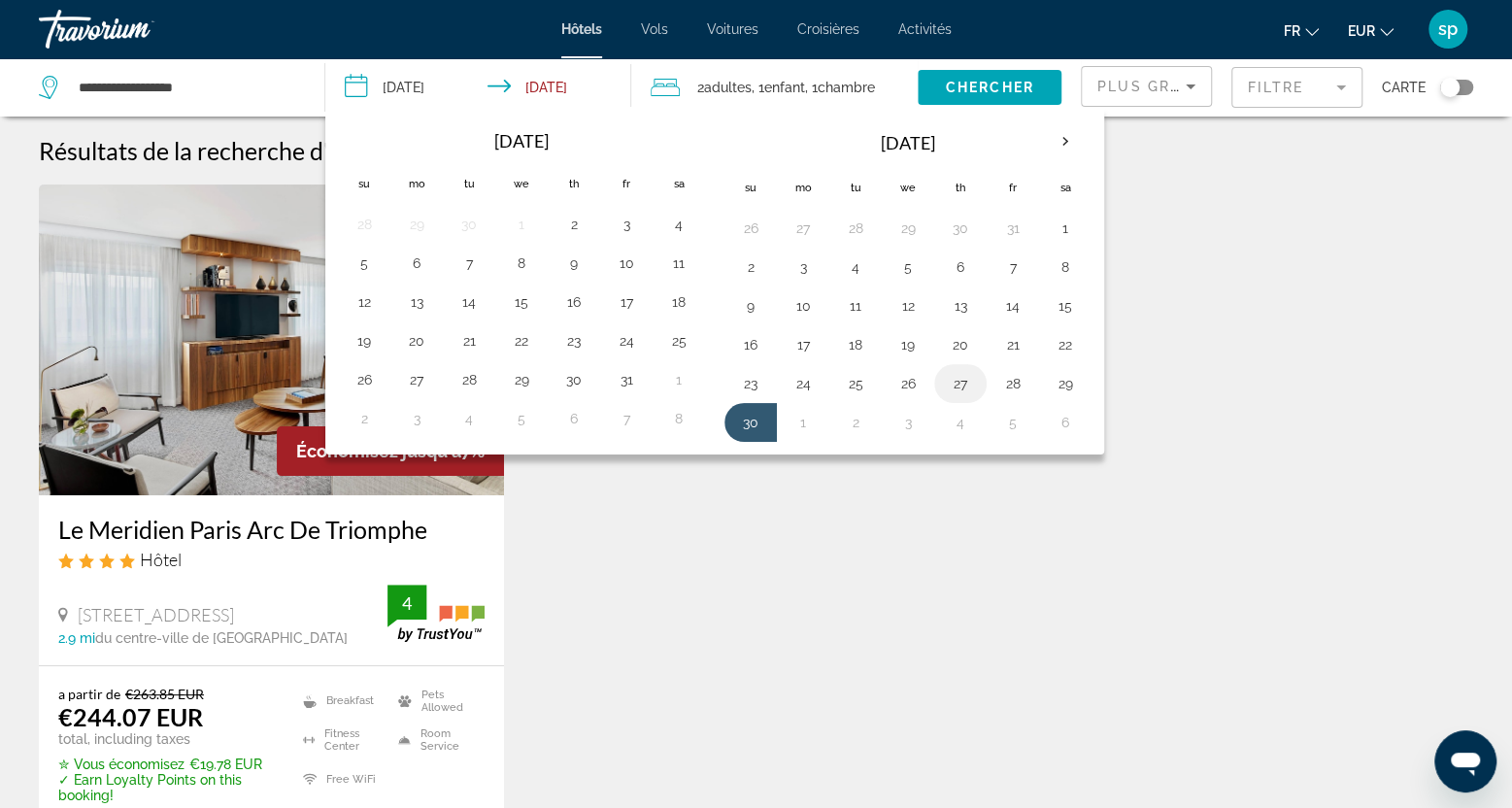 The height and width of the screenshot is (808, 1512). Describe the element at coordinates (436, 739) in the screenshot. I see `li: Room Service` at that location.